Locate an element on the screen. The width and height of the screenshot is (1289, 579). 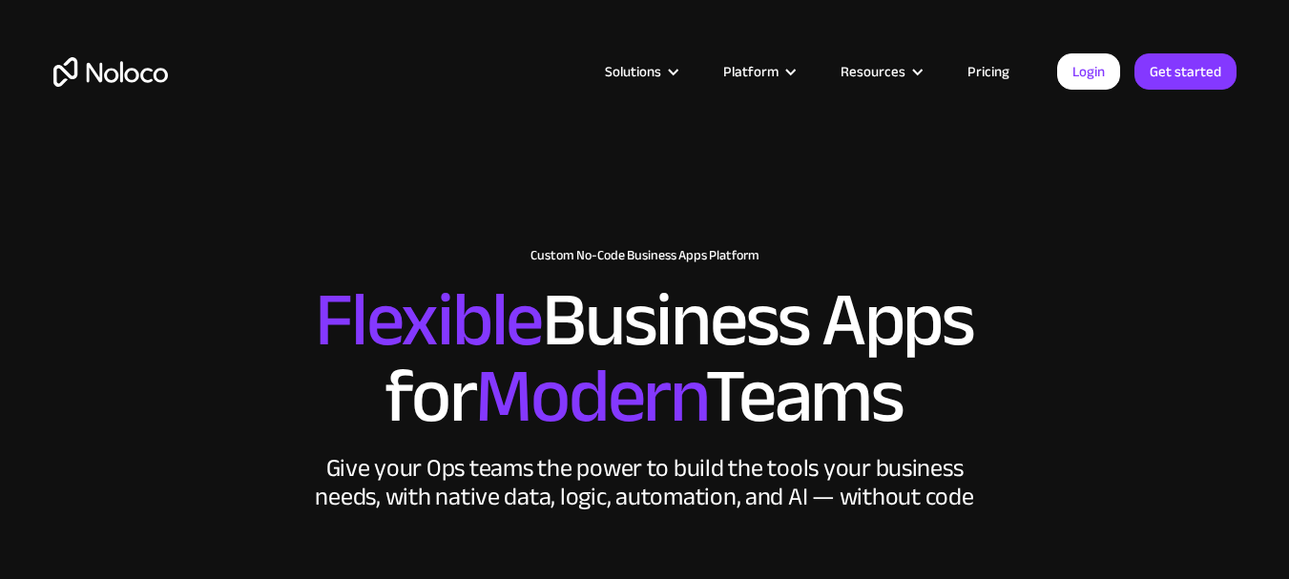
a: Pricing is located at coordinates (989, 72).